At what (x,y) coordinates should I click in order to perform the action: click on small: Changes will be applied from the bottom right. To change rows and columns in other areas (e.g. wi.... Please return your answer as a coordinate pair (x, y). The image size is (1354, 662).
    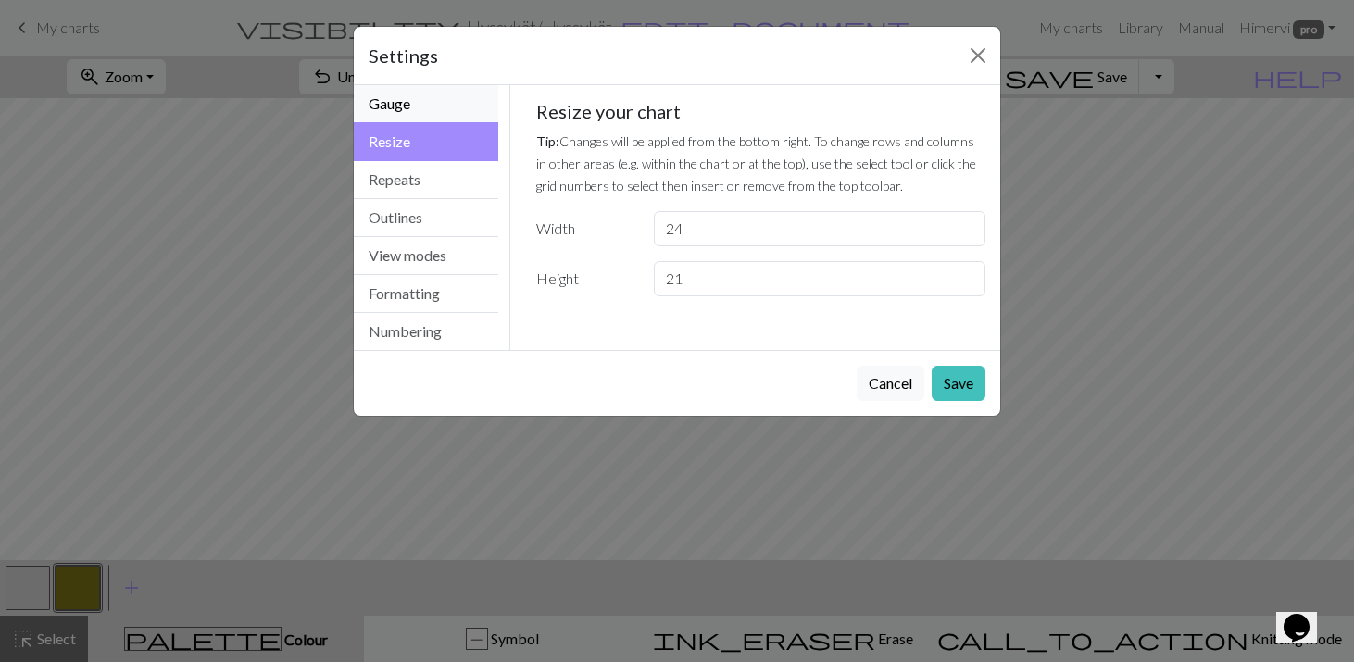
    Looking at the image, I should click on (756, 163).